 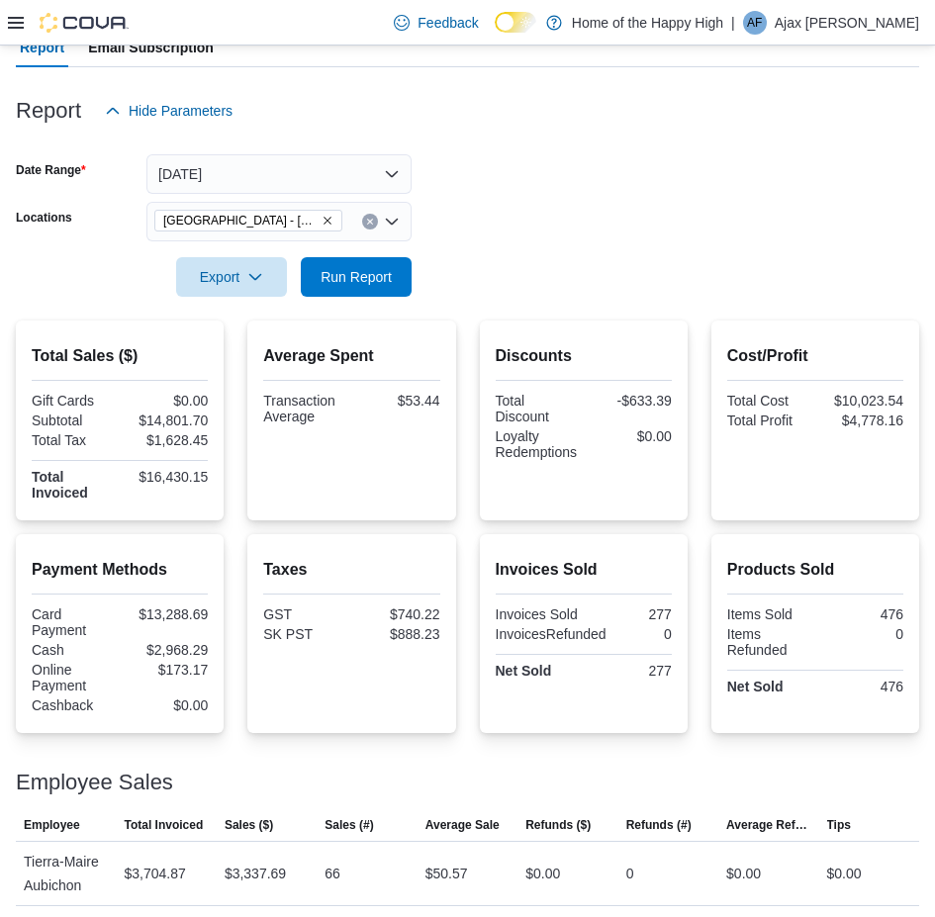 What do you see at coordinates (163, 825) in the screenshot?
I see `span: Total Invoiced` at bounding box center [163, 825].